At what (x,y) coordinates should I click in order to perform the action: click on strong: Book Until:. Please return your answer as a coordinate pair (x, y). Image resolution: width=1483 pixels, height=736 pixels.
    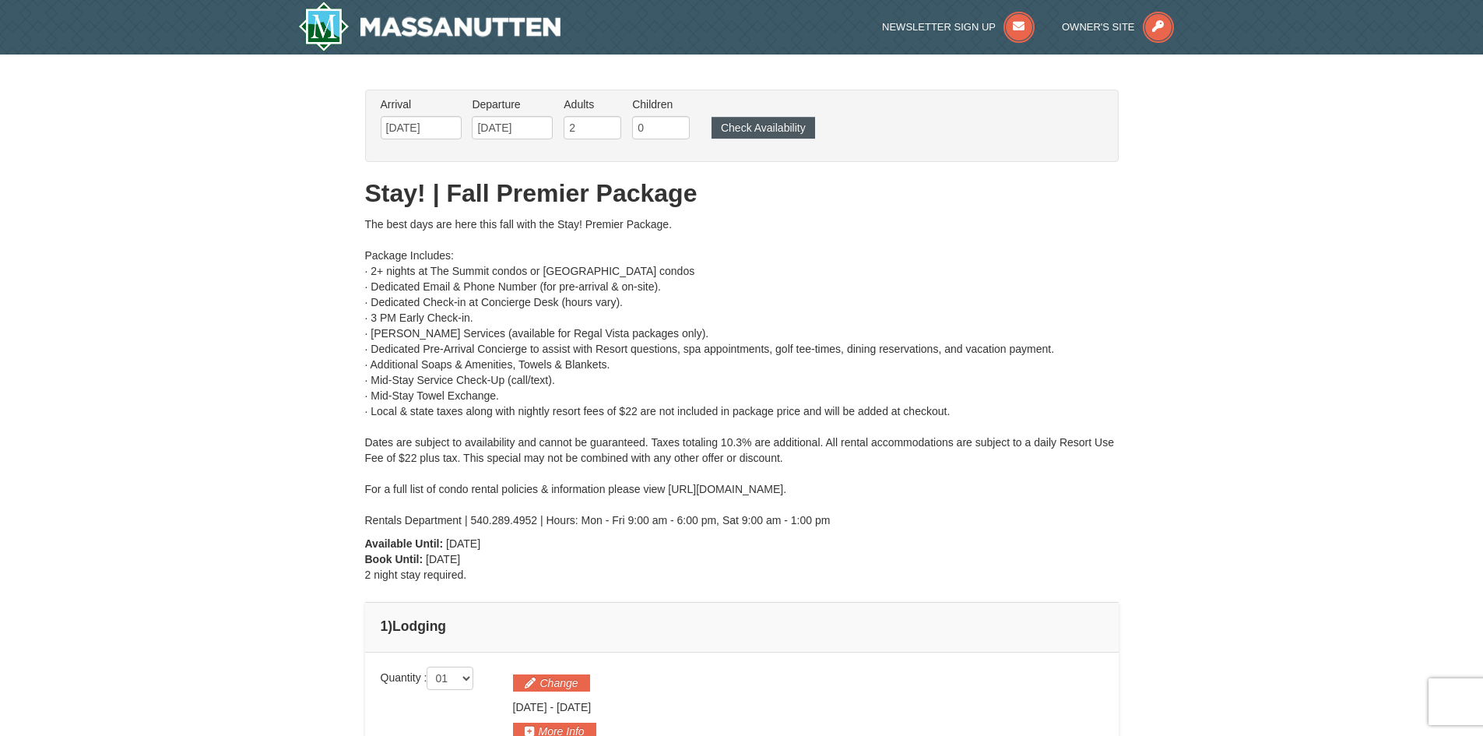
    Looking at the image, I should click on (394, 559).